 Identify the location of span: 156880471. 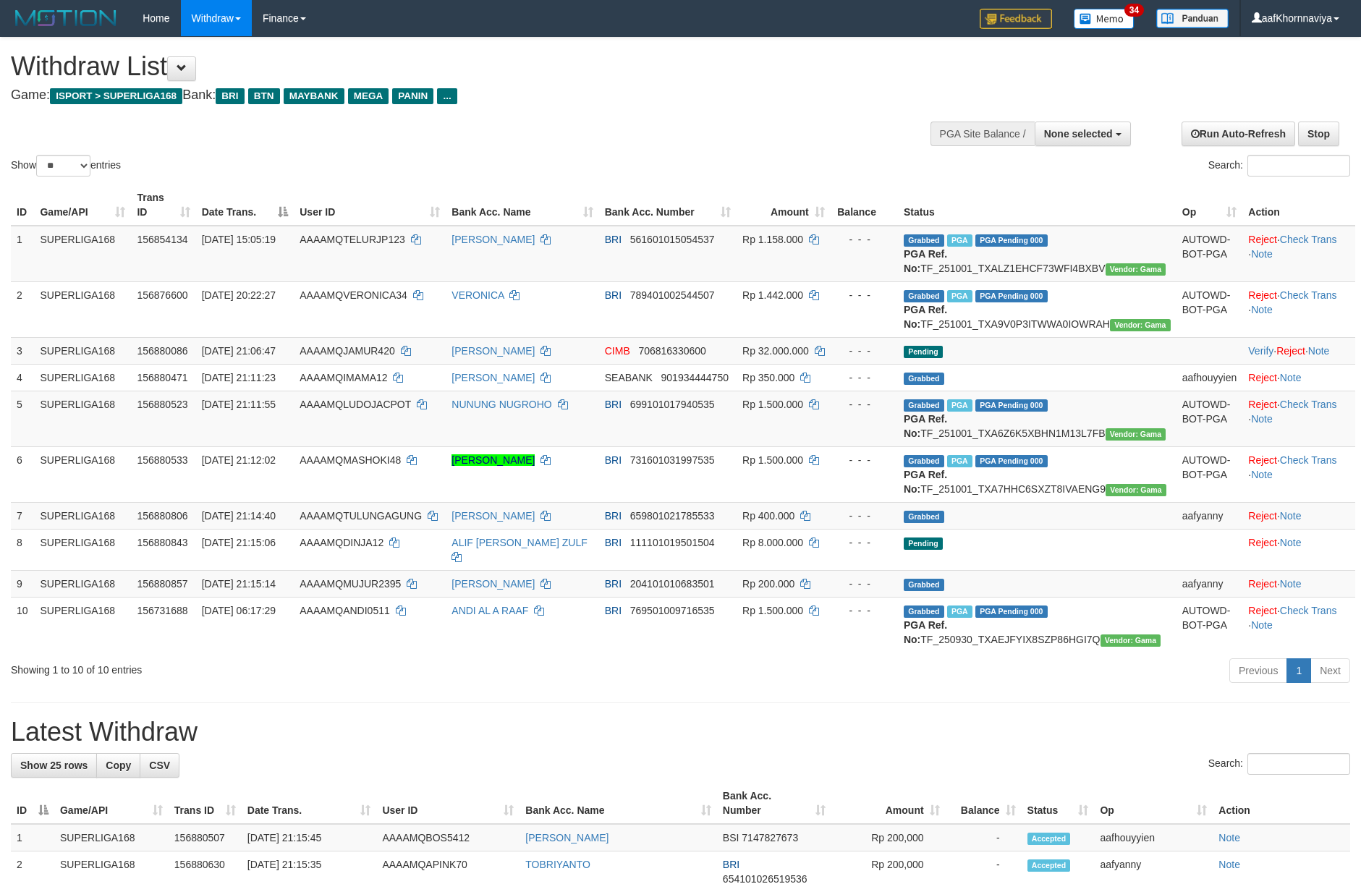
(162, 378).